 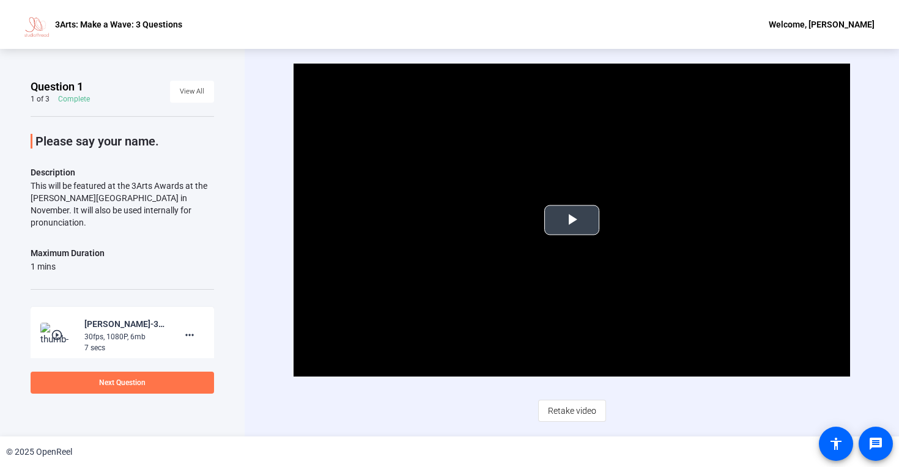 I want to click on div: Maximum Duration, so click(x=67, y=253).